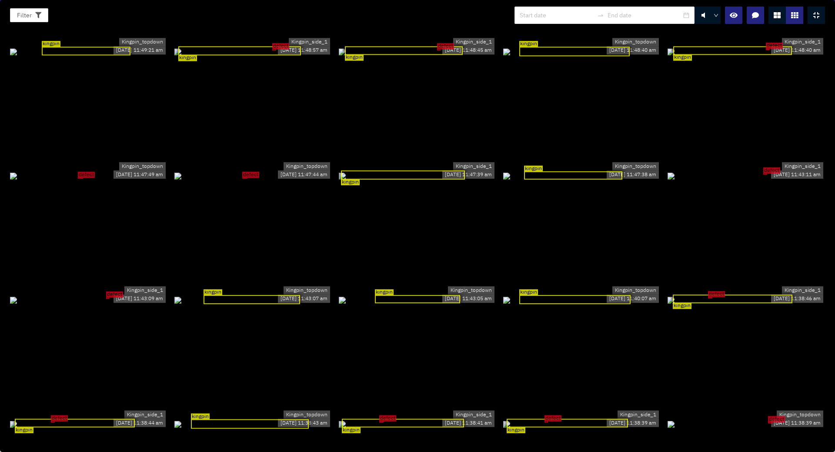 Image resolution: width=835 pixels, height=452 pixels. What do you see at coordinates (29, 15) in the screenshot?
I see `button: Filter` at bounding box center [29, 15].